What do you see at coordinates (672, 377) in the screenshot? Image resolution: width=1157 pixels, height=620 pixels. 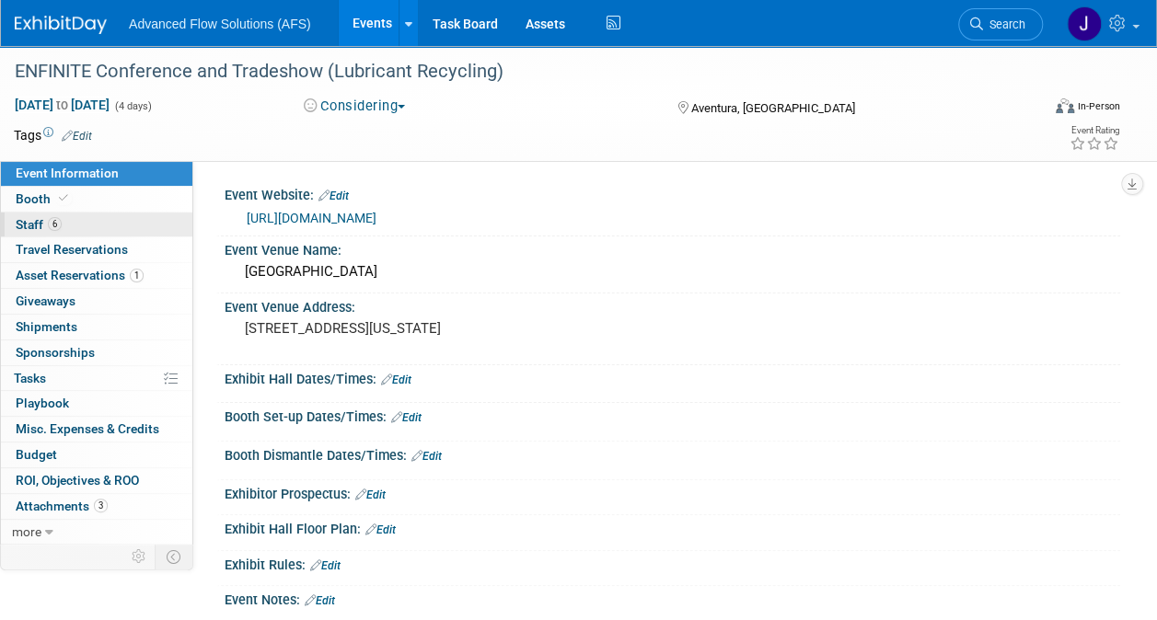 I see `div: Exhibit Hall Dates/Times:` at bounding box center [672, 377].